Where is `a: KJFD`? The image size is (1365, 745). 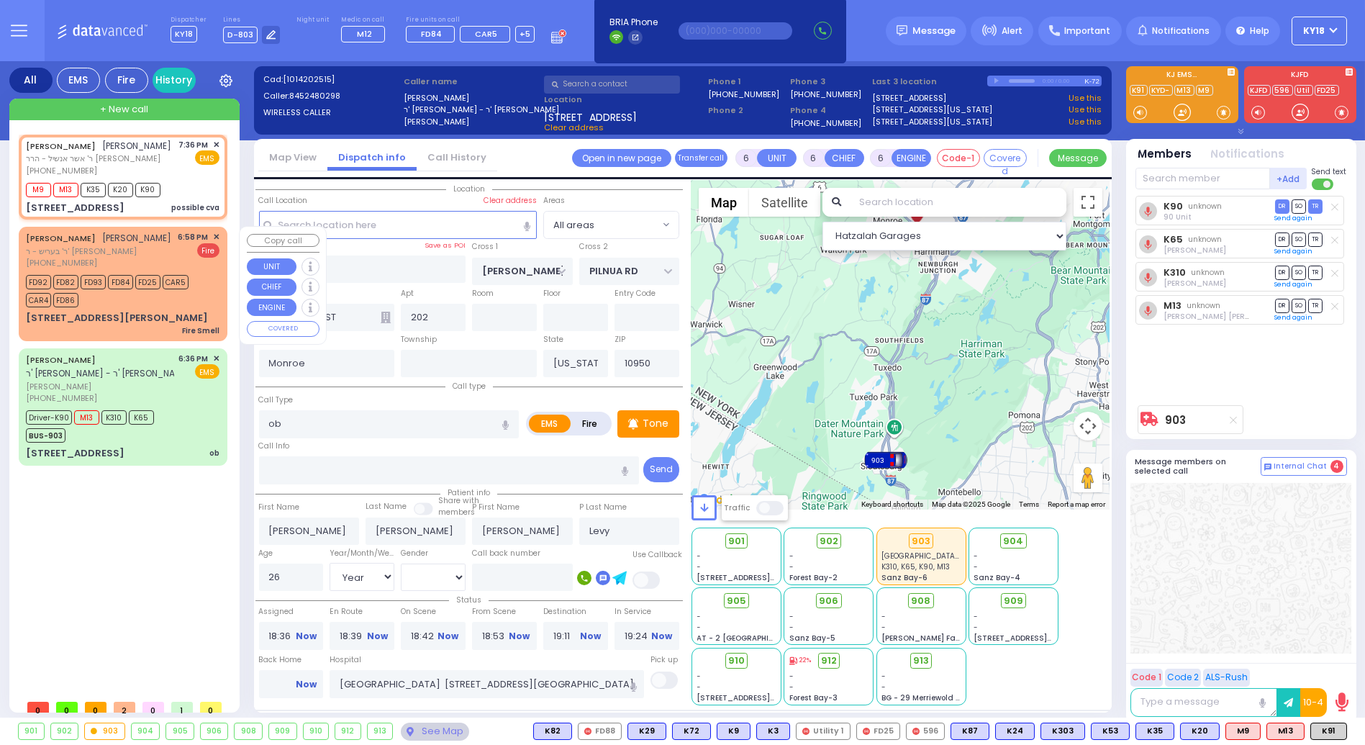 a: KJFD is located at coordinates (1259, 90).